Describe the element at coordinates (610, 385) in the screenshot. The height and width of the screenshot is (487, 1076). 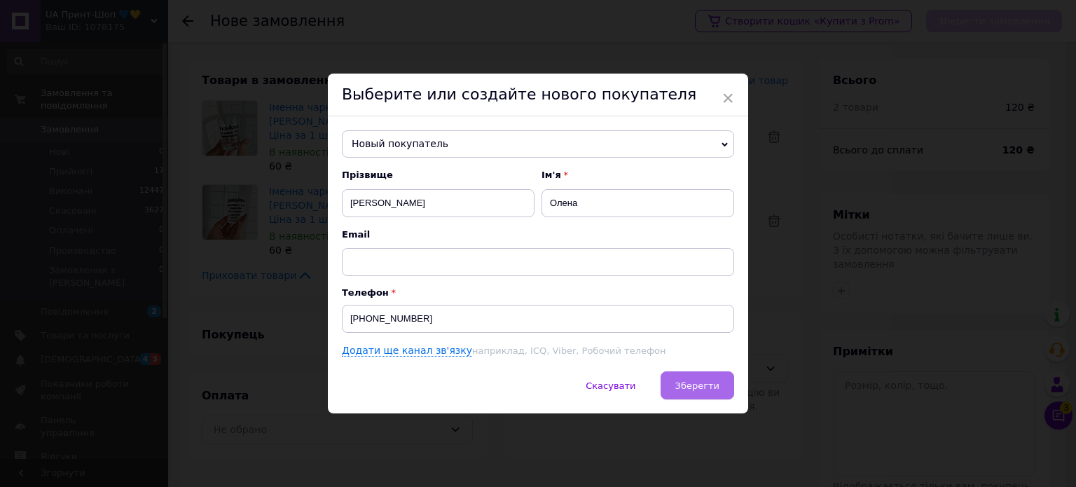
I see `button: Скасувати` at that location.